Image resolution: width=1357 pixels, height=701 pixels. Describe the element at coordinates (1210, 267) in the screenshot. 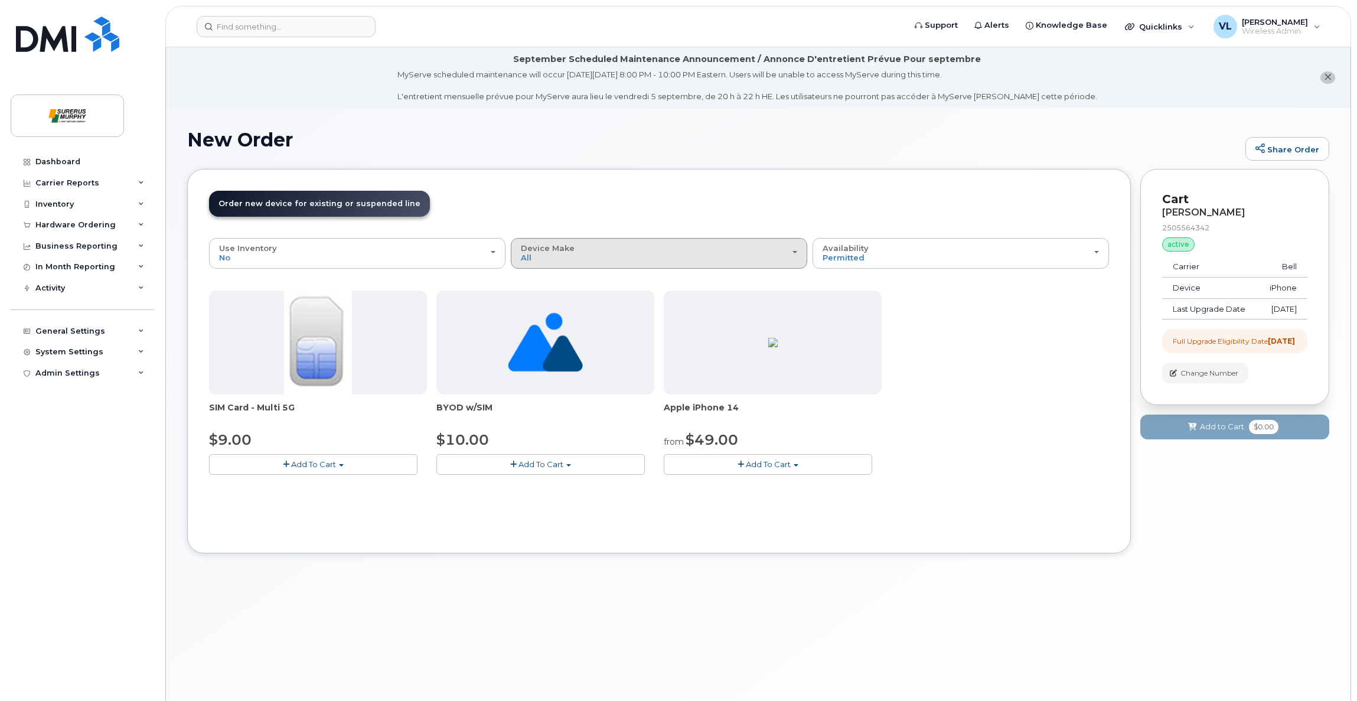

I see `td: Carrier` at that location.